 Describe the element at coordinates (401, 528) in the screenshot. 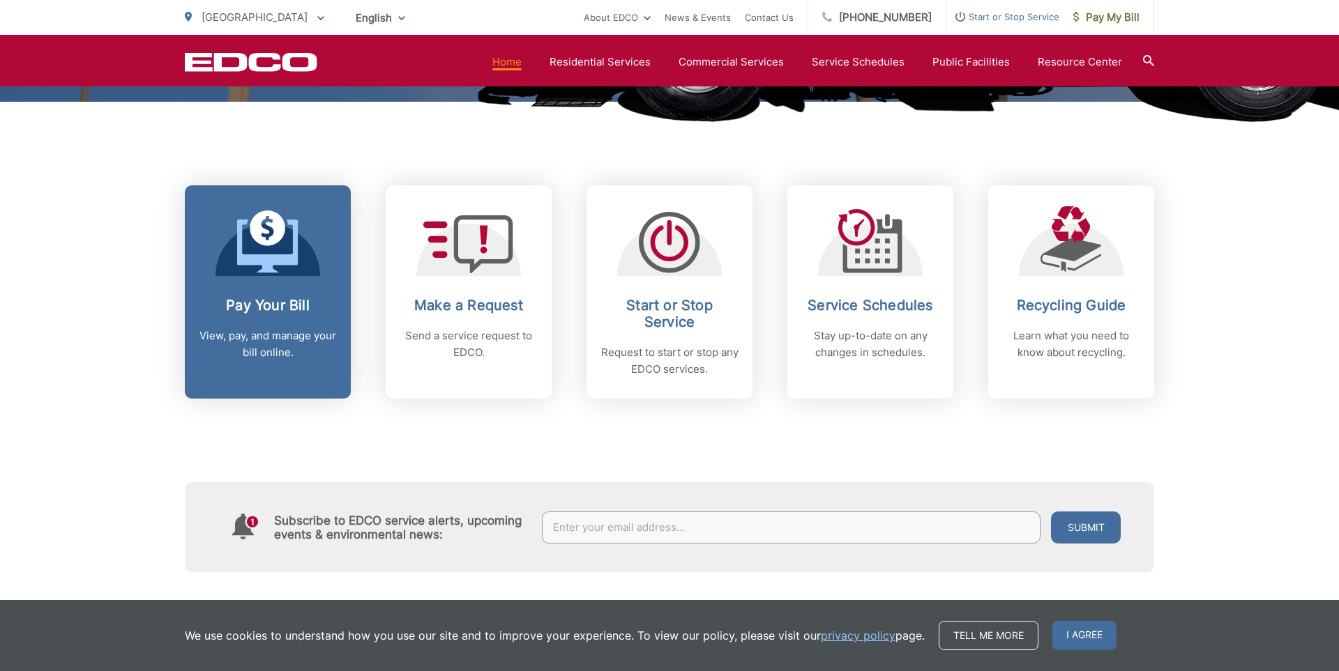

I see `h4: Subscribe to EDCO service alerts, upcoming events & environmental news:` at that location.